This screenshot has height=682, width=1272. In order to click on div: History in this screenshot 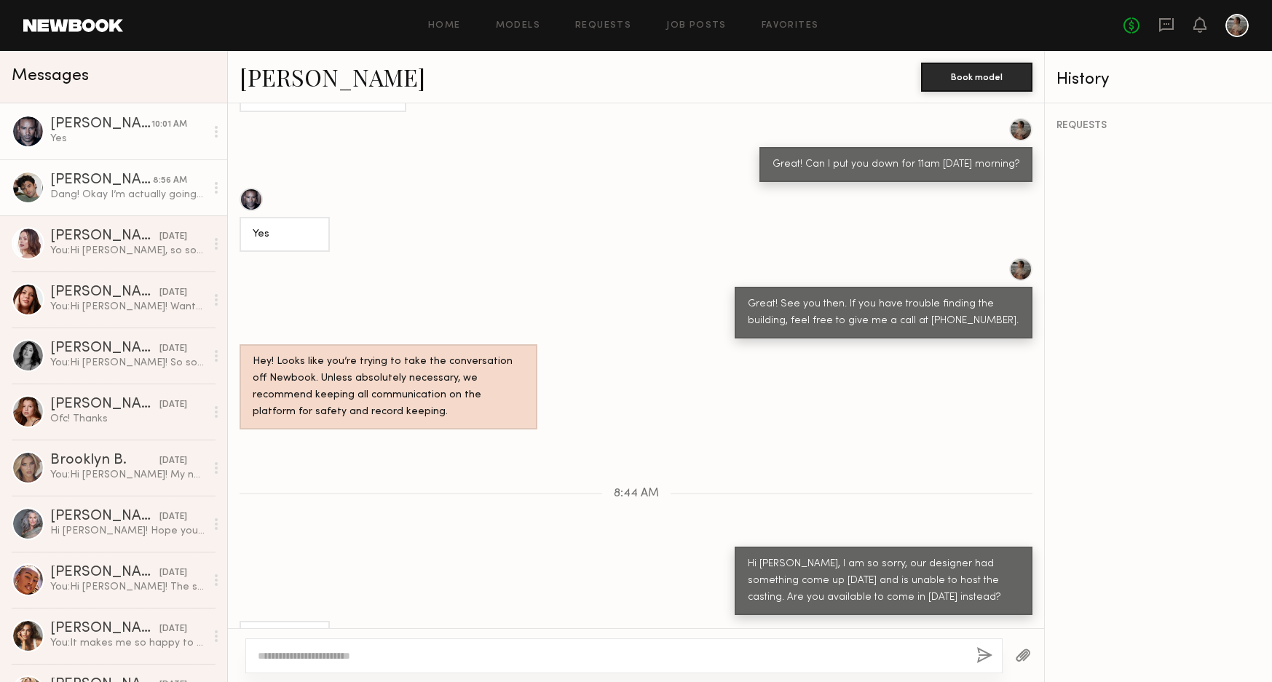, I will do `click(1159, 79)`.